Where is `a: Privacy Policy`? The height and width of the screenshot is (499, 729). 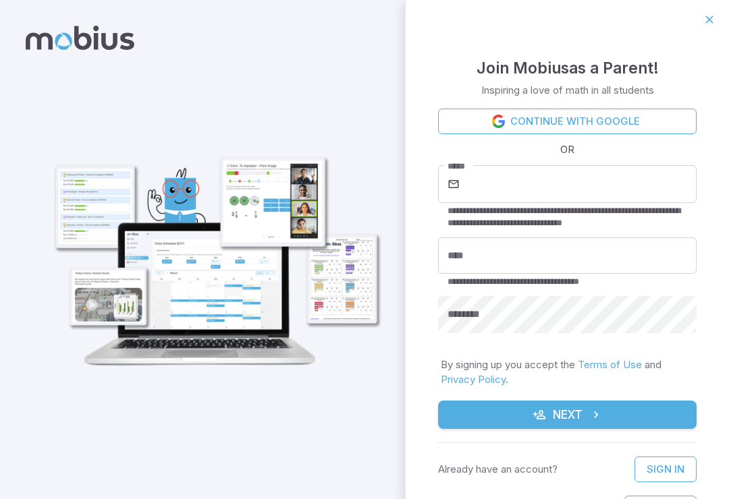
a: Privacy Policy is located at coordinates (473, 379).